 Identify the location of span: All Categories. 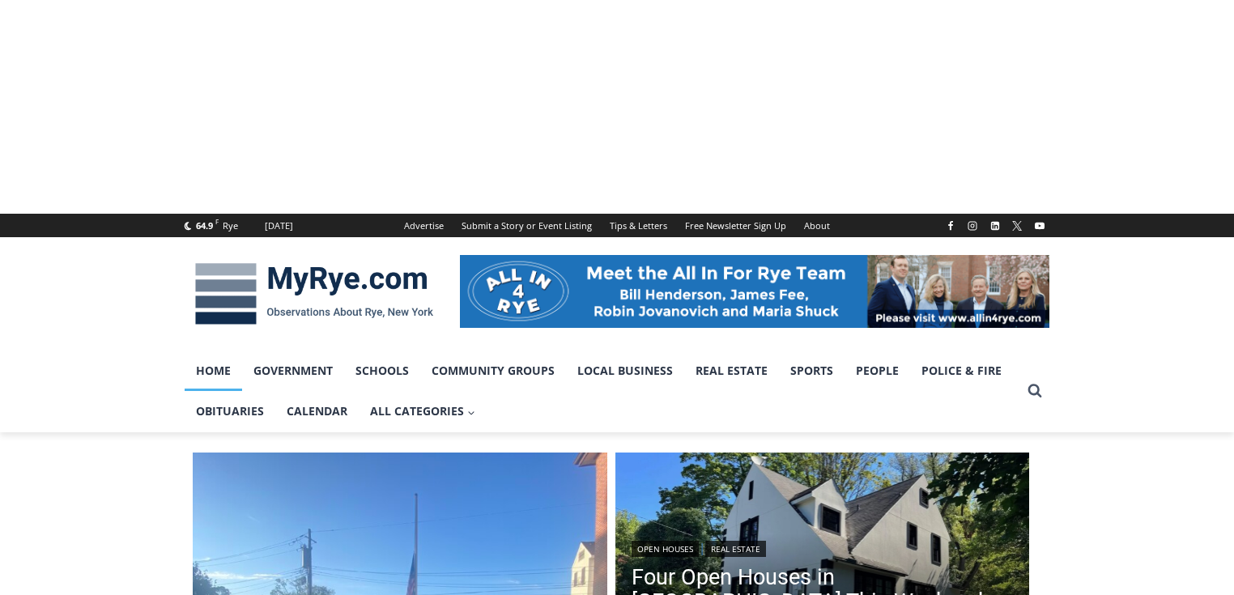
(423, 411).